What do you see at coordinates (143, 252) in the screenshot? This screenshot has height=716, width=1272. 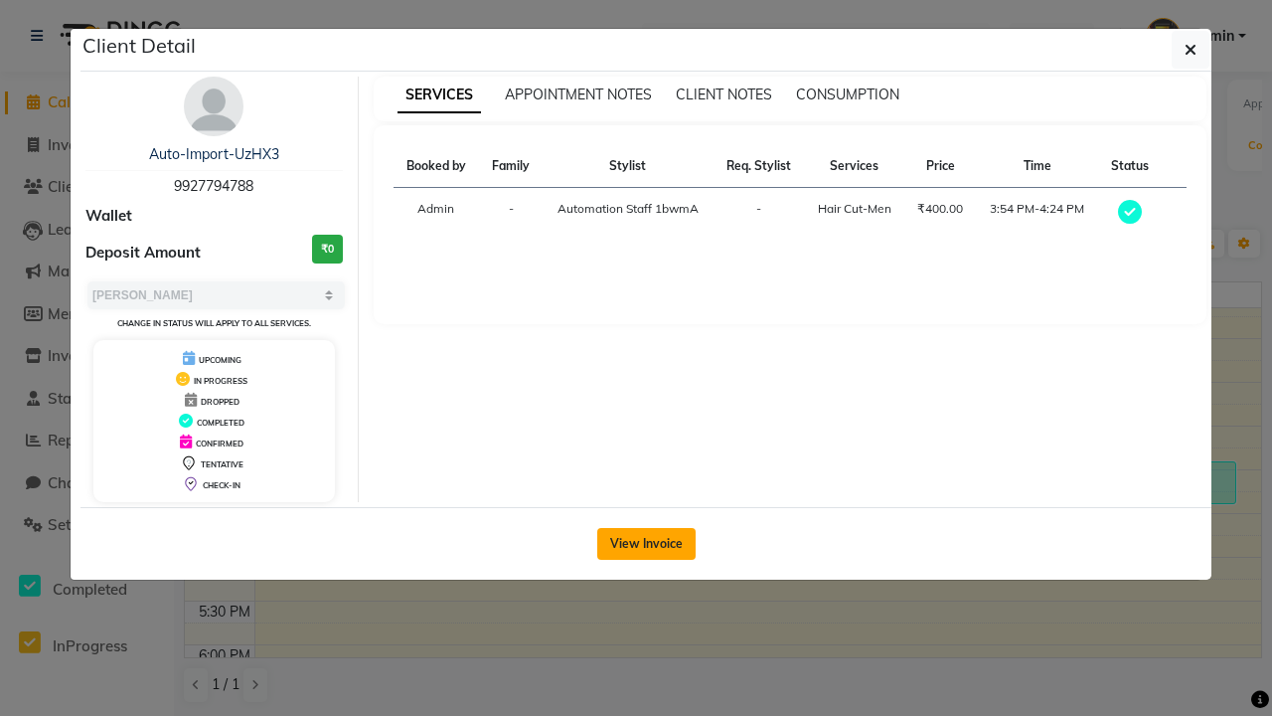 I see `span: Deposit Amount` at bounding box center [143, 252].